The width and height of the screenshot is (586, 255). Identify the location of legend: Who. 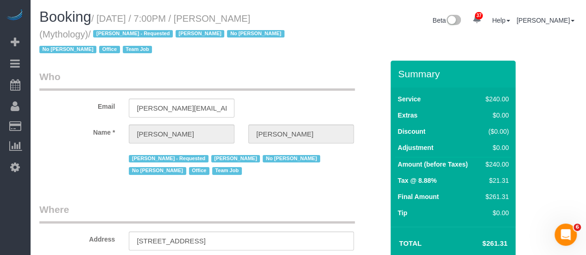
(197, 80).